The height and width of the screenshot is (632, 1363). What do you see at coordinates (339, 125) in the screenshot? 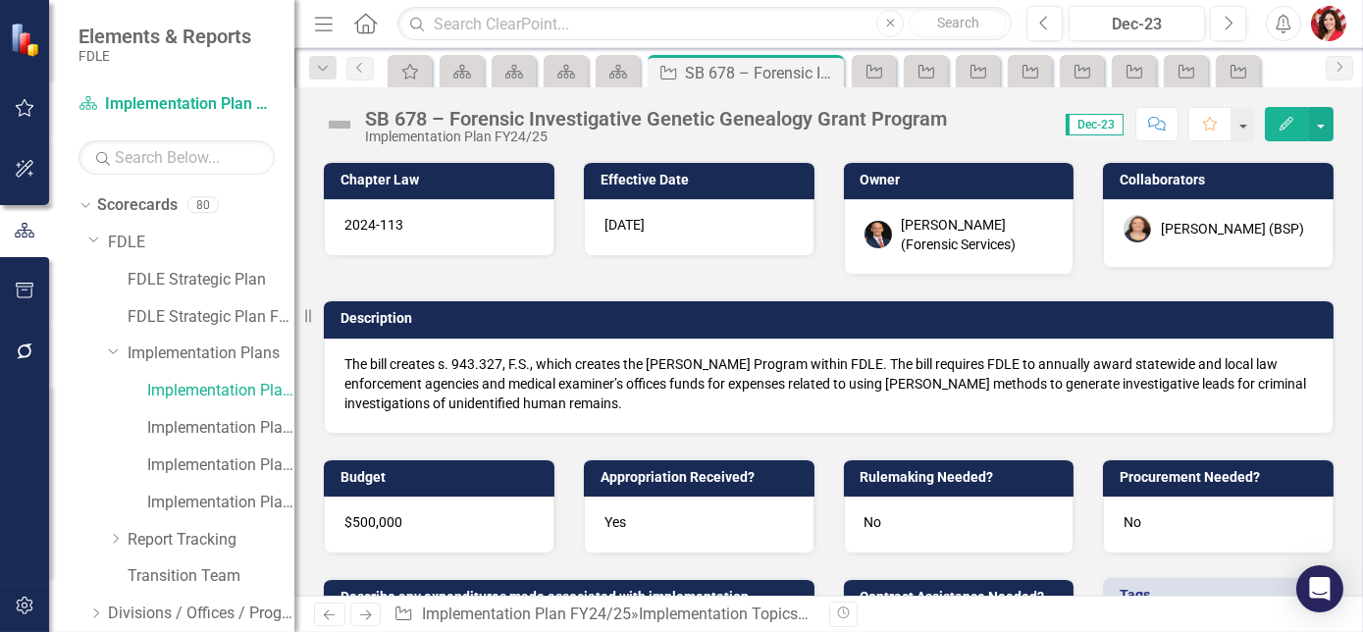
I see `img: Not Defined` at bounding box center [339, 125].